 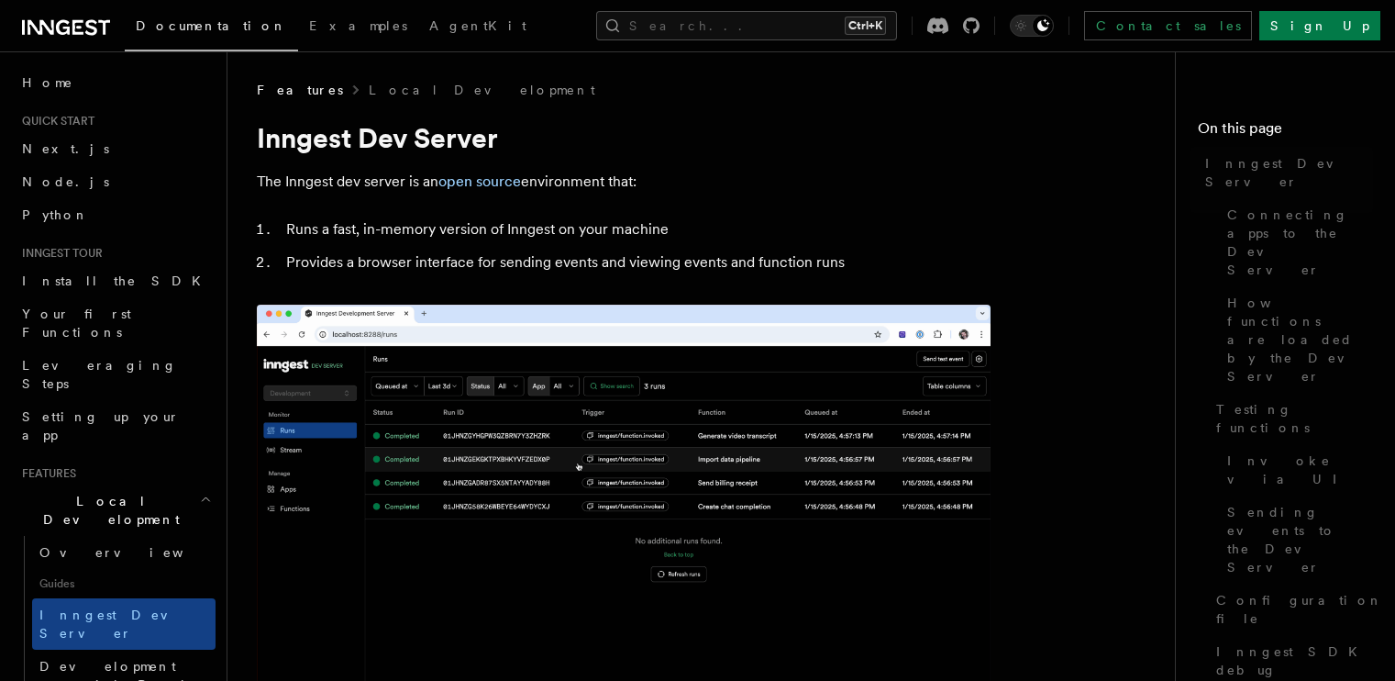 What do you see at coordinates (211, 28) in the screenshot?
I see `a: Documentation` at bounding box center [211, 28].